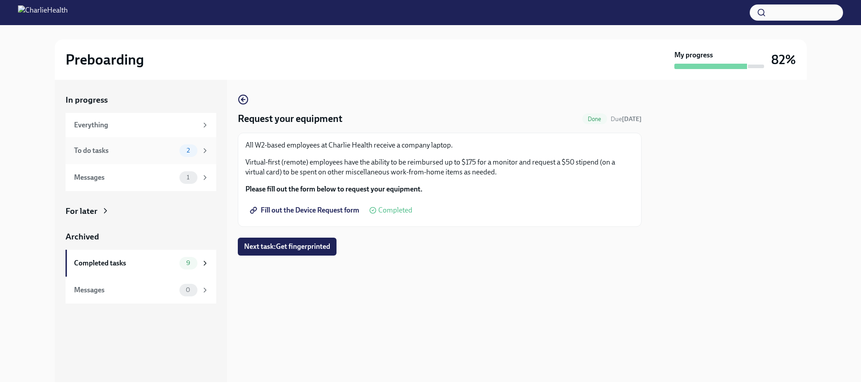 This screenshot has width=861, height=391. Describe the element at coordinates (626, 119) in the screenshot. I see `span: September 6th, 2025 08:00` at that location.